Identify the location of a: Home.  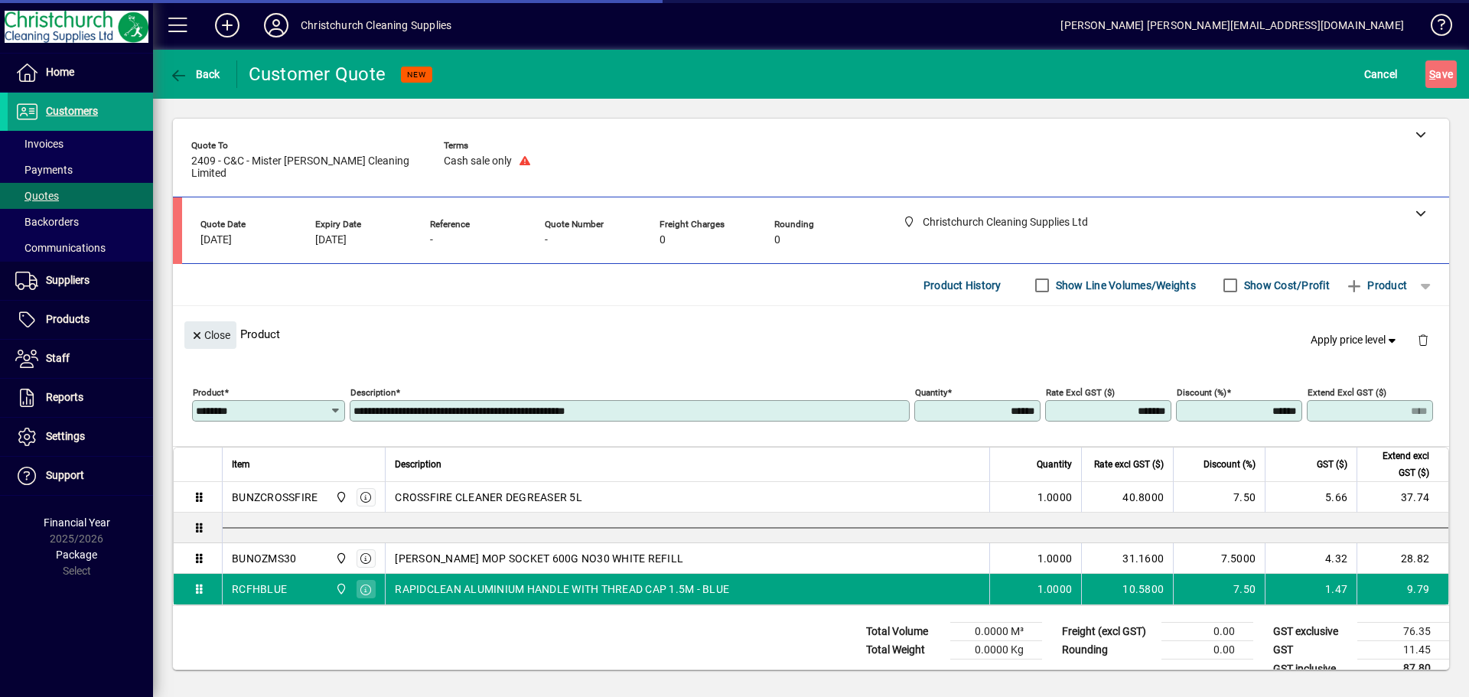
(80, 73).